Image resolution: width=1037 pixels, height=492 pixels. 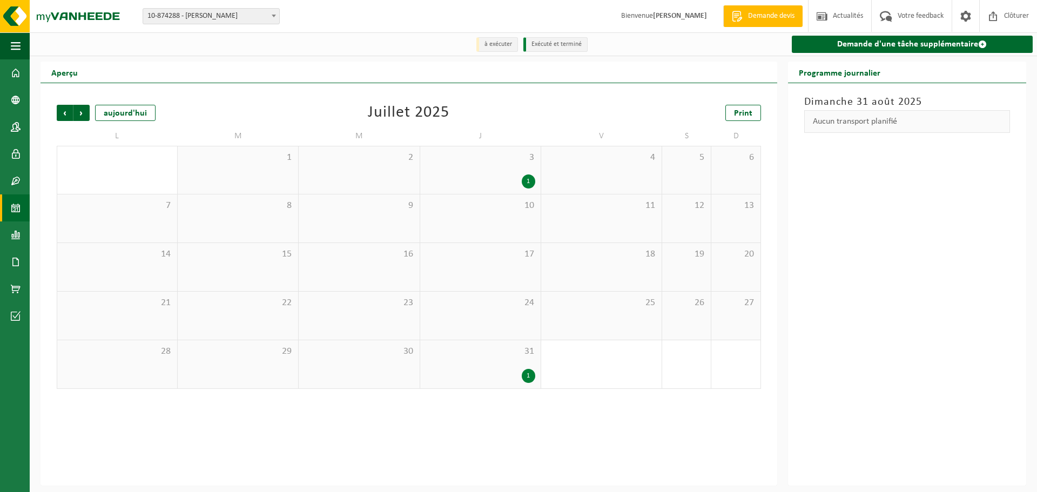 I want to click on span: 22, so click(x=238, y=303).